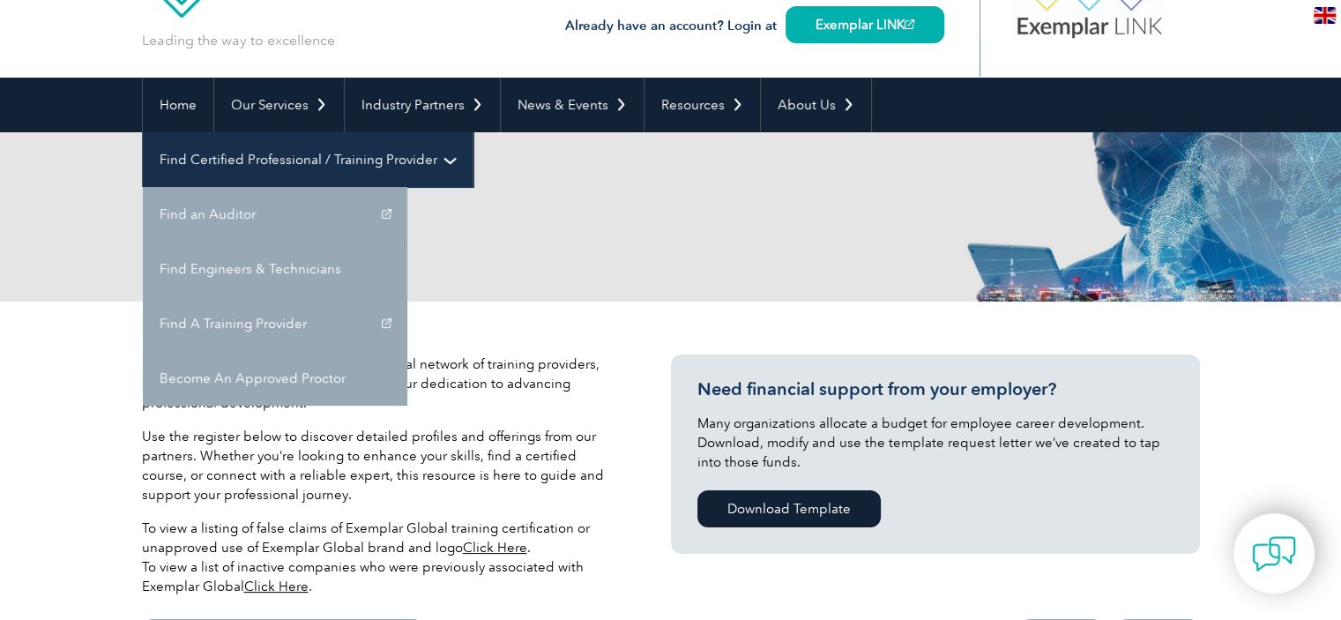 The image size is (1341, 620). Describe the element at coordinates (909, 24) in the screenshot. I see `img: open_square.png` at that location.